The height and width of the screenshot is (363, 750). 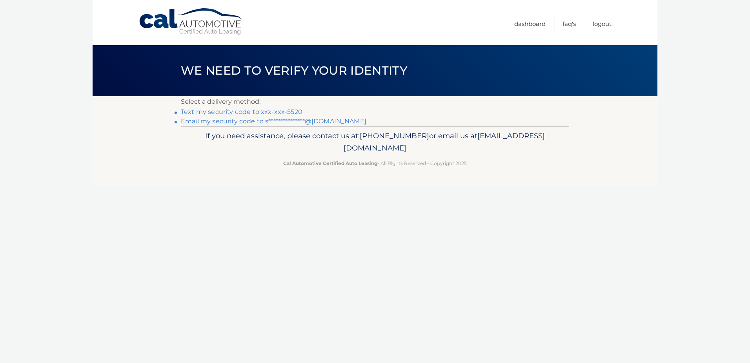 I want to click on a: Logout, so click(x=602, y=24).